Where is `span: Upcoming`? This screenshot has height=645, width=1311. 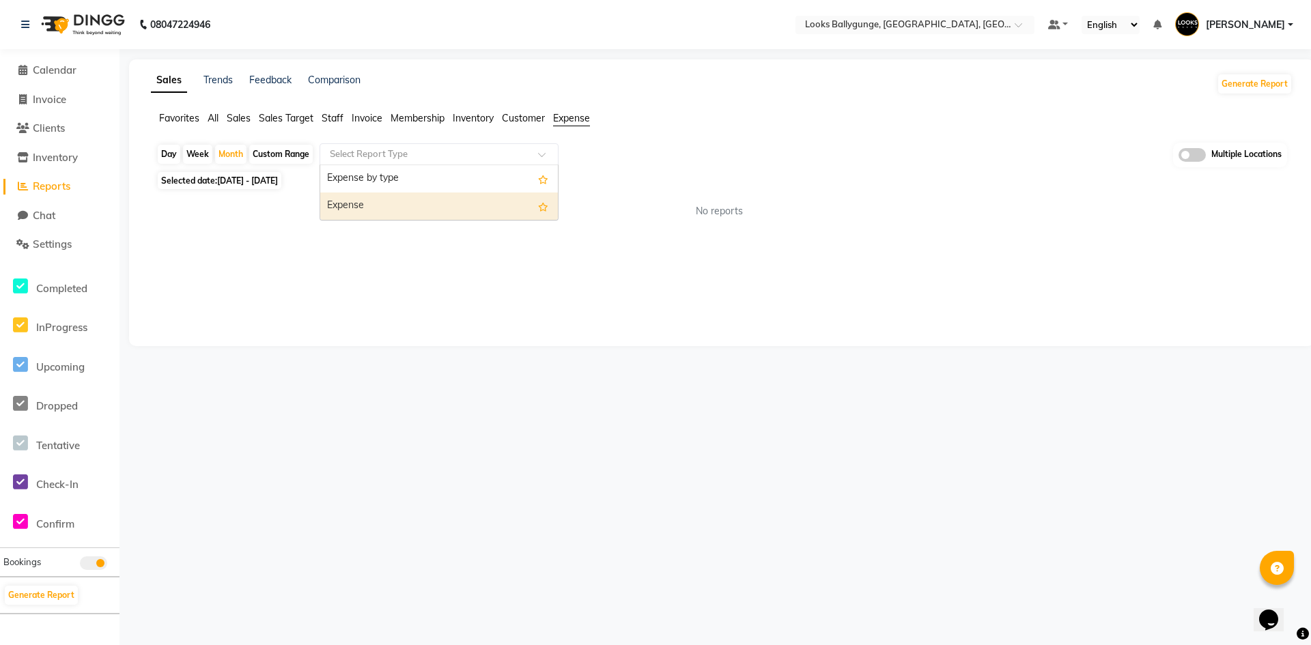
span: Upcoming is located at coordinates (60, 367).